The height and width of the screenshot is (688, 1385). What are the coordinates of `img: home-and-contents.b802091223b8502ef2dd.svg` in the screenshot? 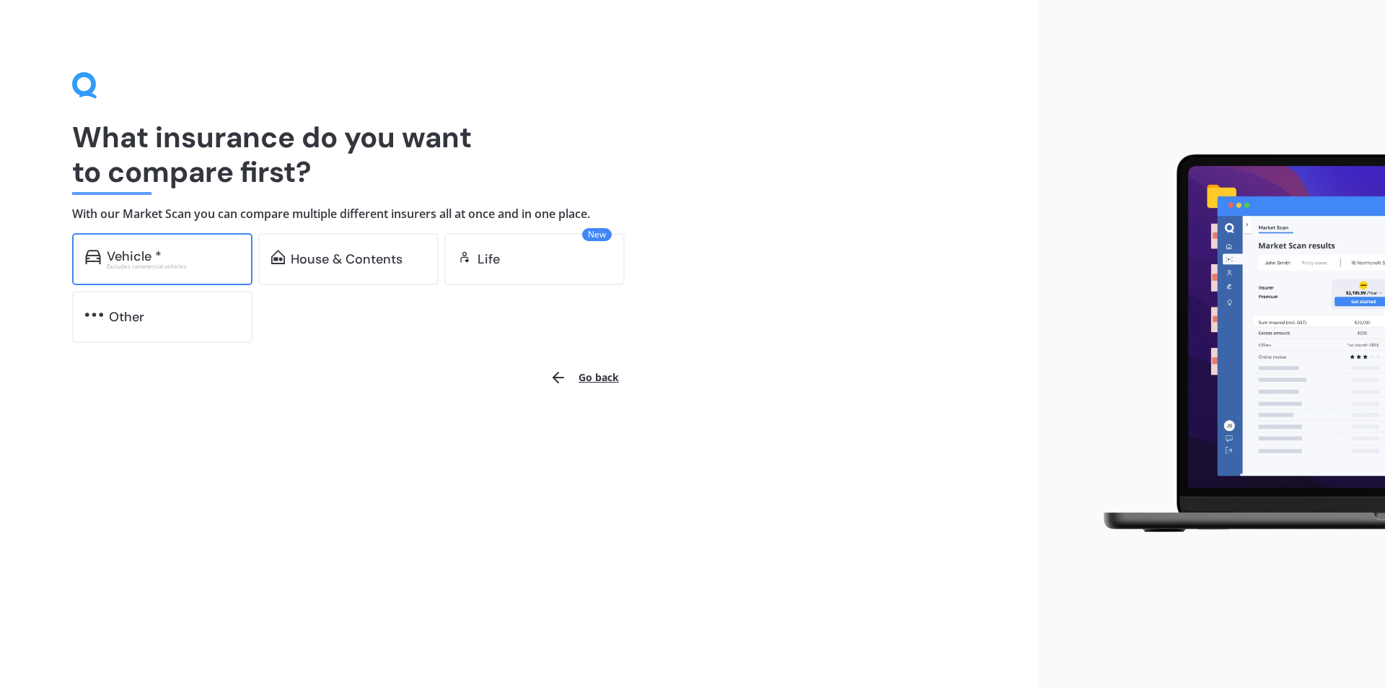 It's located at (278, 257).